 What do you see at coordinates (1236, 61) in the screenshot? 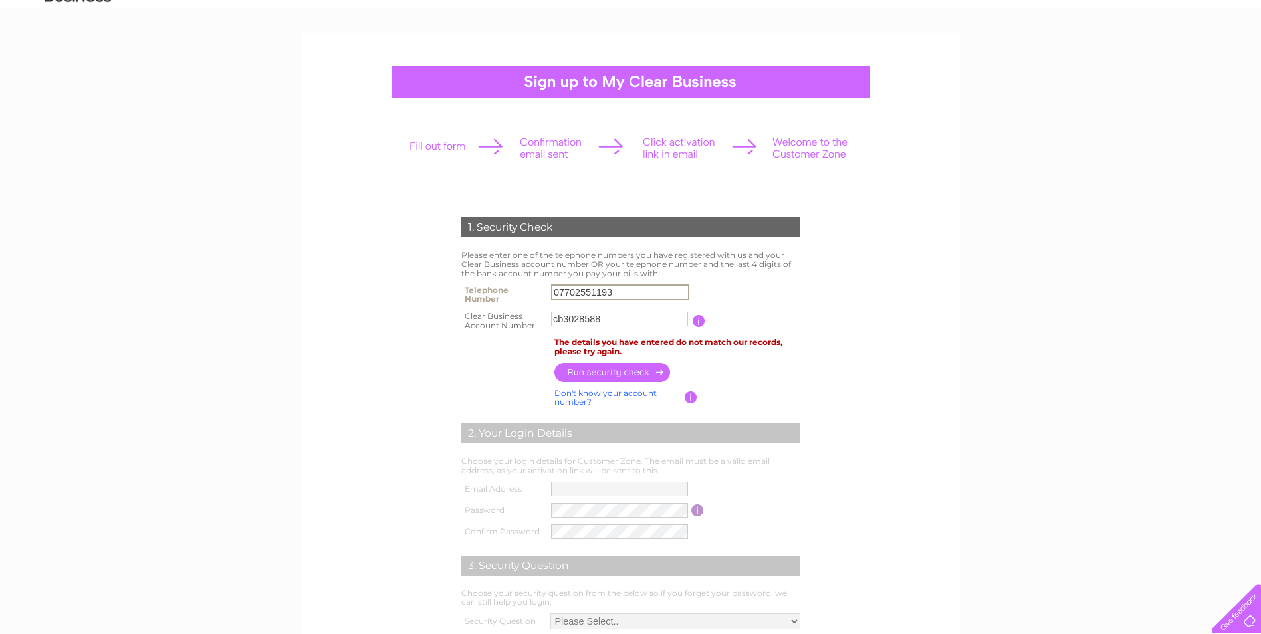
I see `a: Contact` at bounding box center [1236, 61].